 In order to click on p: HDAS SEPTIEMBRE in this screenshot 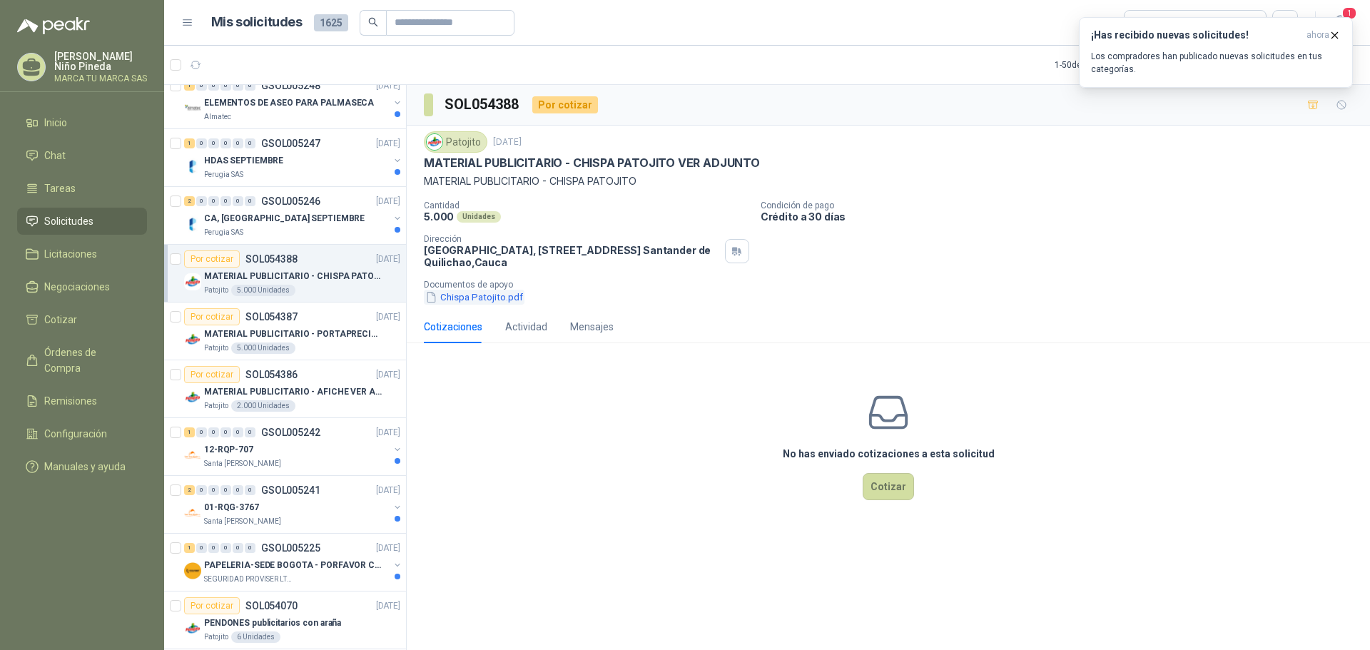, I will do `click(243, 161)`.